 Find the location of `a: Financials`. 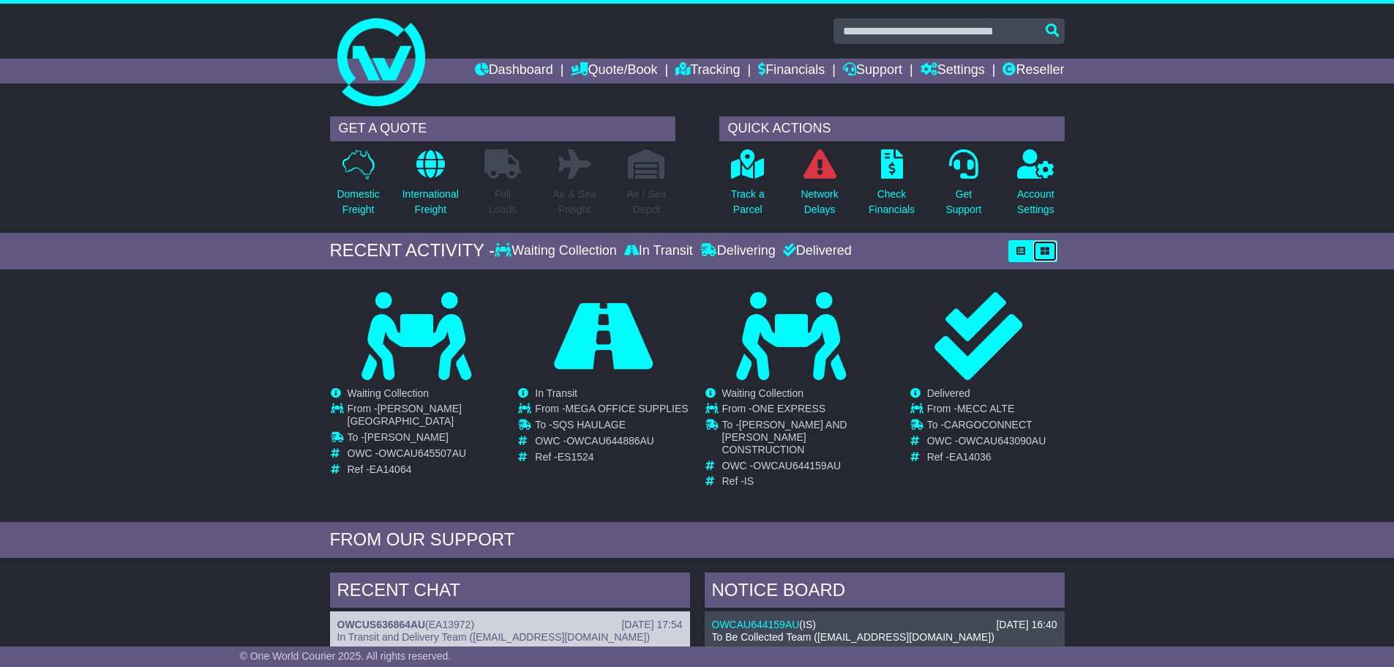

a: Financials is located at coordinates (791, 71).